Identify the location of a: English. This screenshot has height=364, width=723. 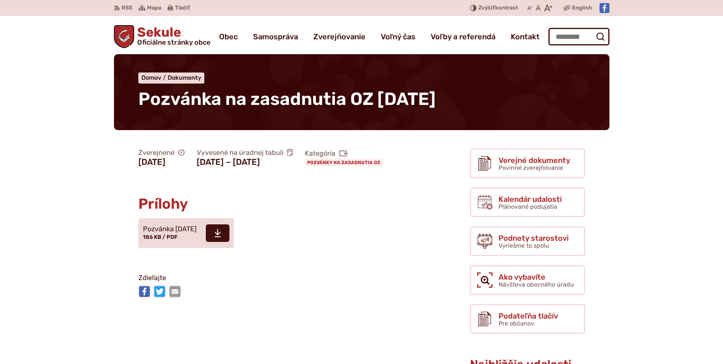
(582, 8).